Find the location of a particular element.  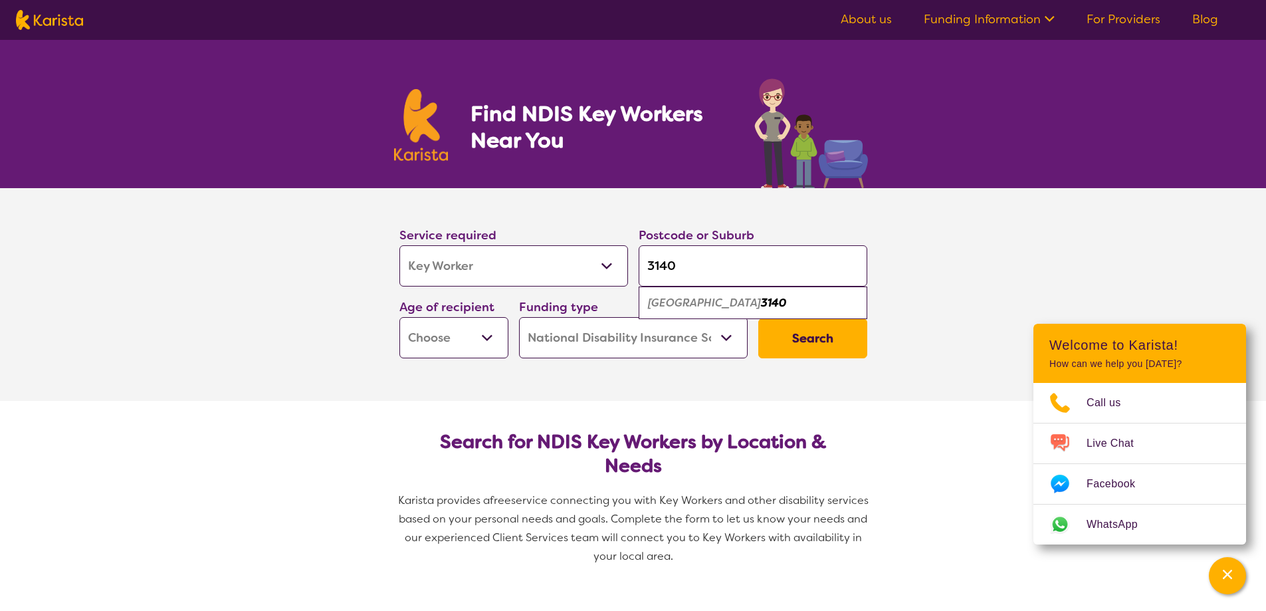

span: WhatsApp is located at coordinates (1119, 524).